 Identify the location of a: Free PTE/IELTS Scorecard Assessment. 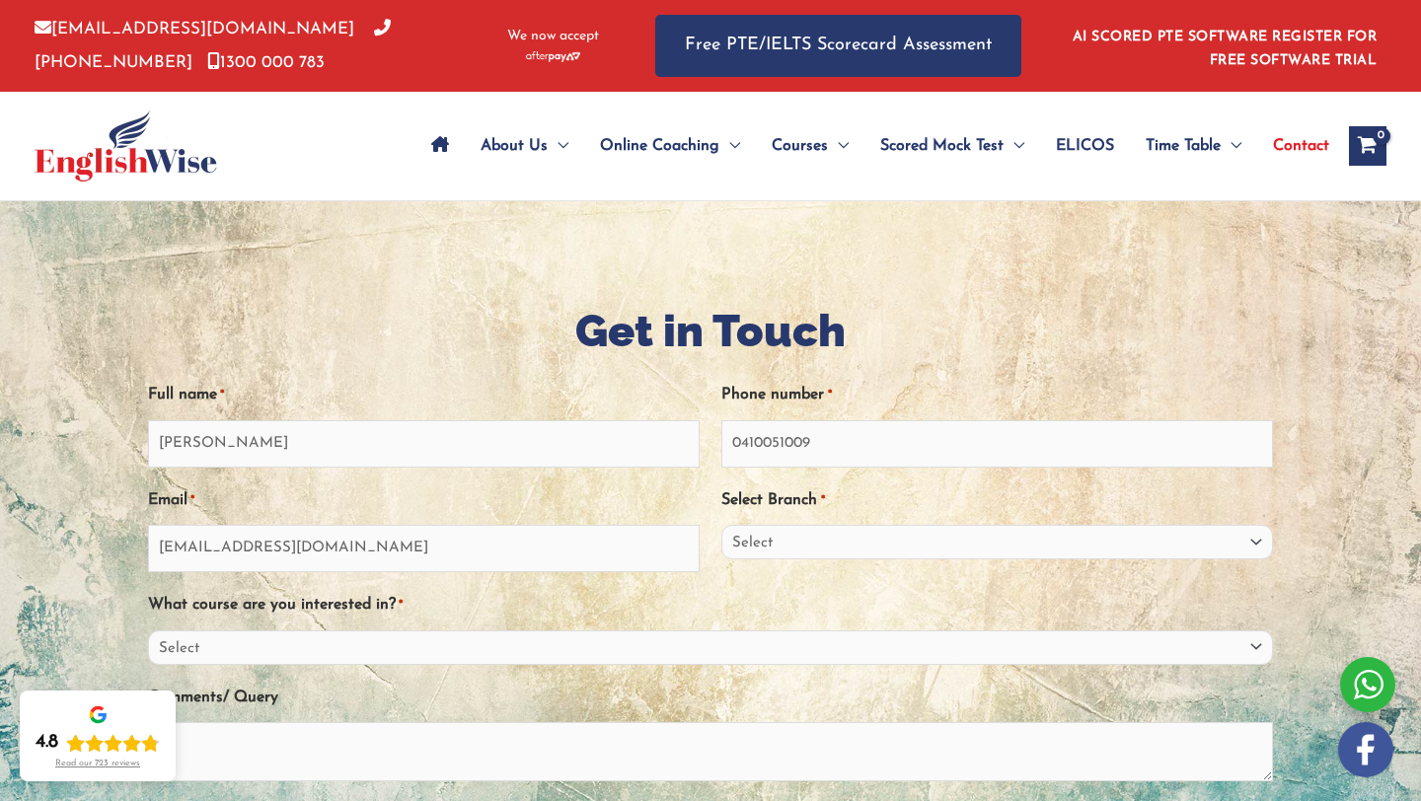
(838, 45).